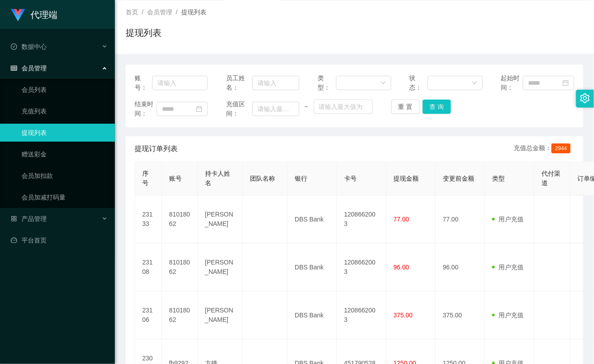  I want to click on span: 起始时间：, so click(512, 83).